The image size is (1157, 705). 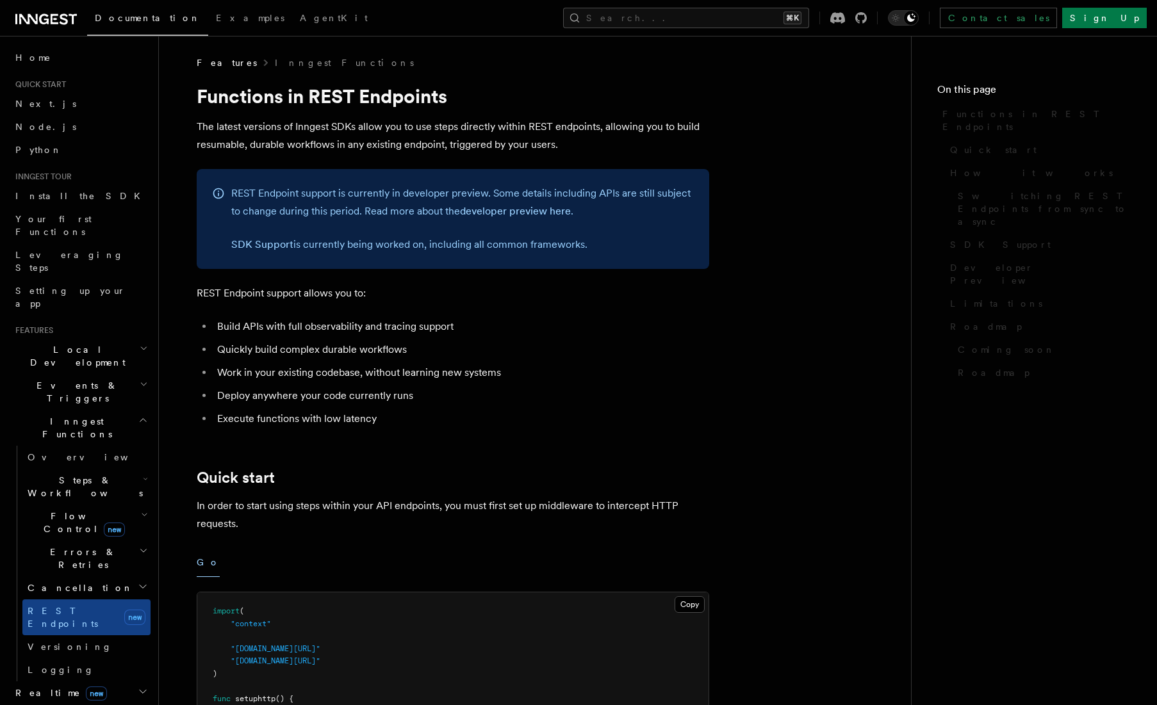 What do you see at coordinates (80, 693) in the screenshot?
I see `button: Realtimenew` at bounding box center [80, 693].